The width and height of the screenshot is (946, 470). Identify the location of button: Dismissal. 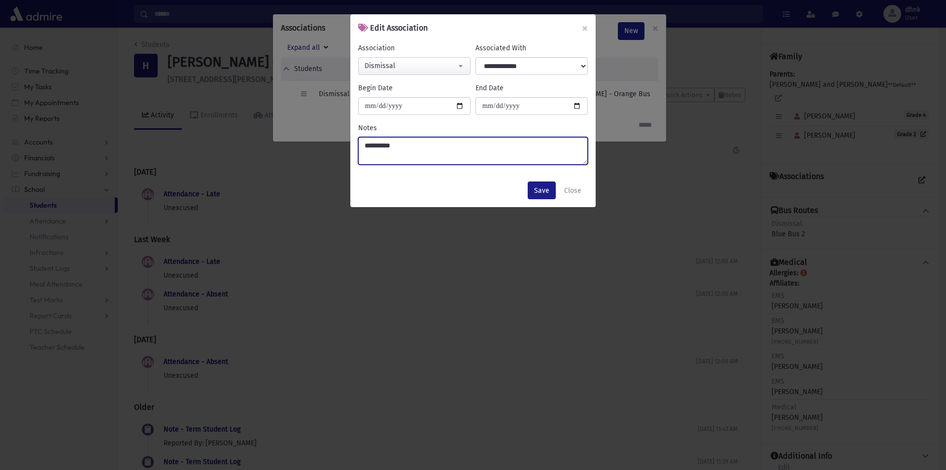
(414, 66).